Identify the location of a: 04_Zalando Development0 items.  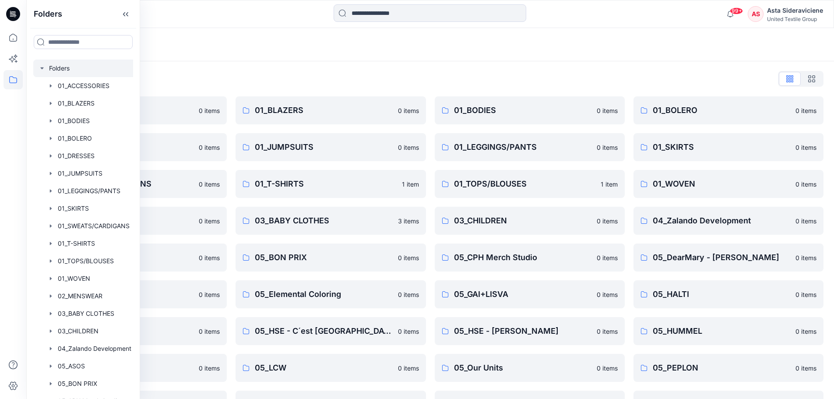
(729, 221).